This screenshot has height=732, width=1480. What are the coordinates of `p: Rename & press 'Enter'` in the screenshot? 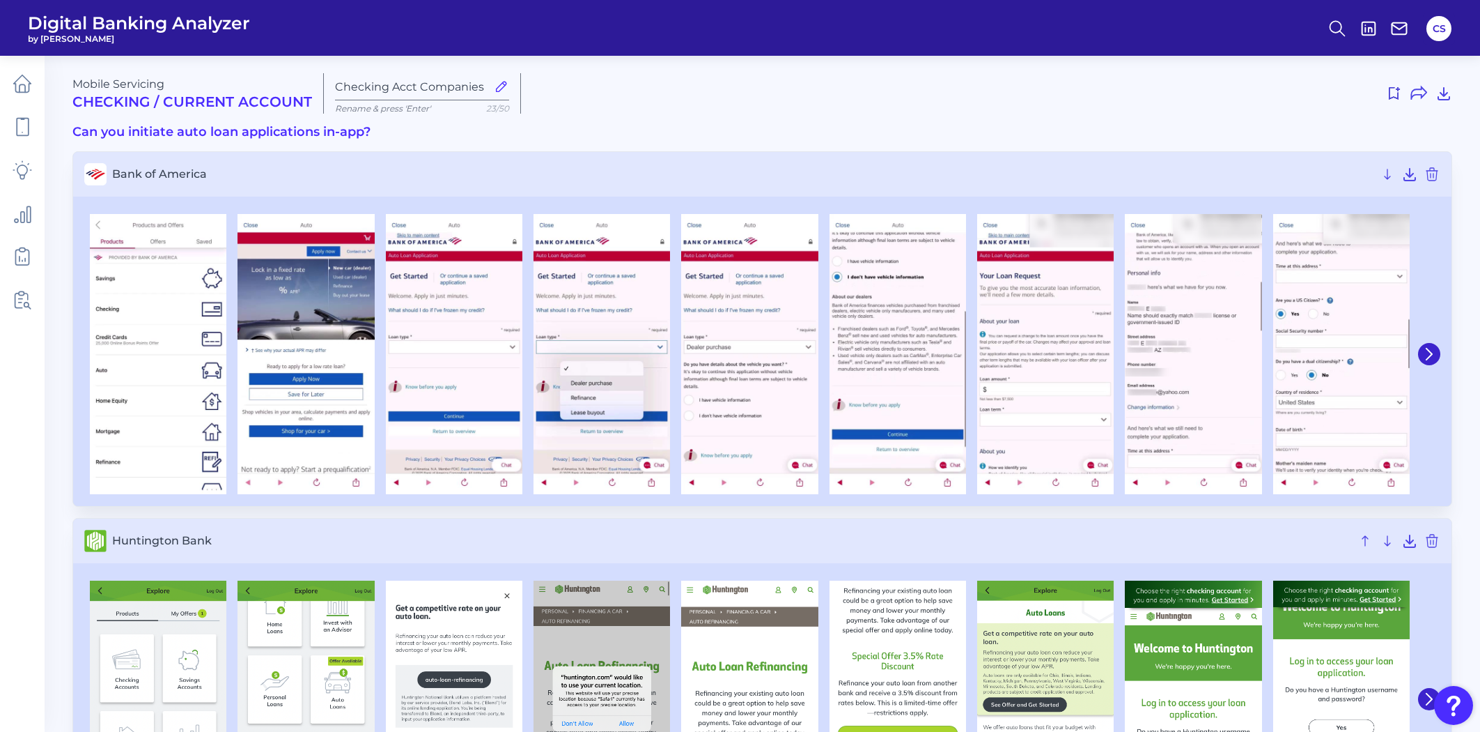 It's located at (422, 108).